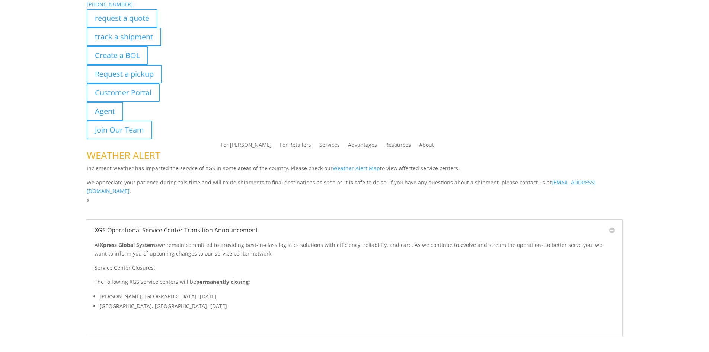 This screenshot has width=709, height=352. What do you see at coordinates (427, 146) in the screenshot?
I see `a: About` at bounding box center [427, 146].